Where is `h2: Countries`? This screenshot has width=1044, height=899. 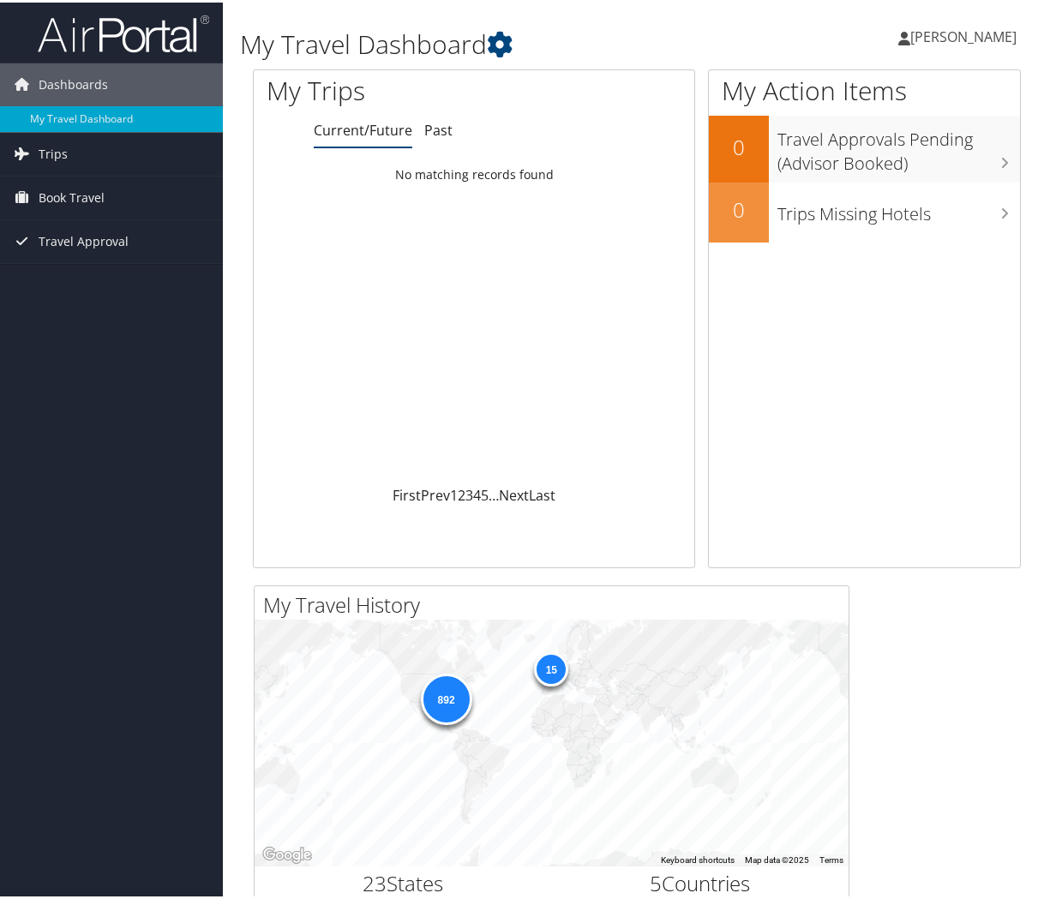
h2: Countries is located at coordinates (700, 881).